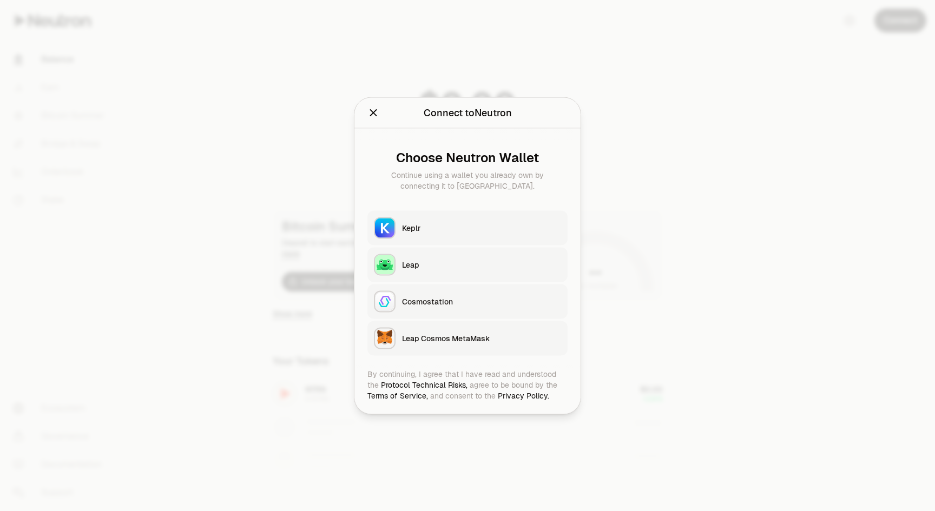 The height and width of the screenshot is (511, 935). Describe the element at coordinates (467, 301) in the screenshot. I see `button: CosmostationCosmostation` at that location.